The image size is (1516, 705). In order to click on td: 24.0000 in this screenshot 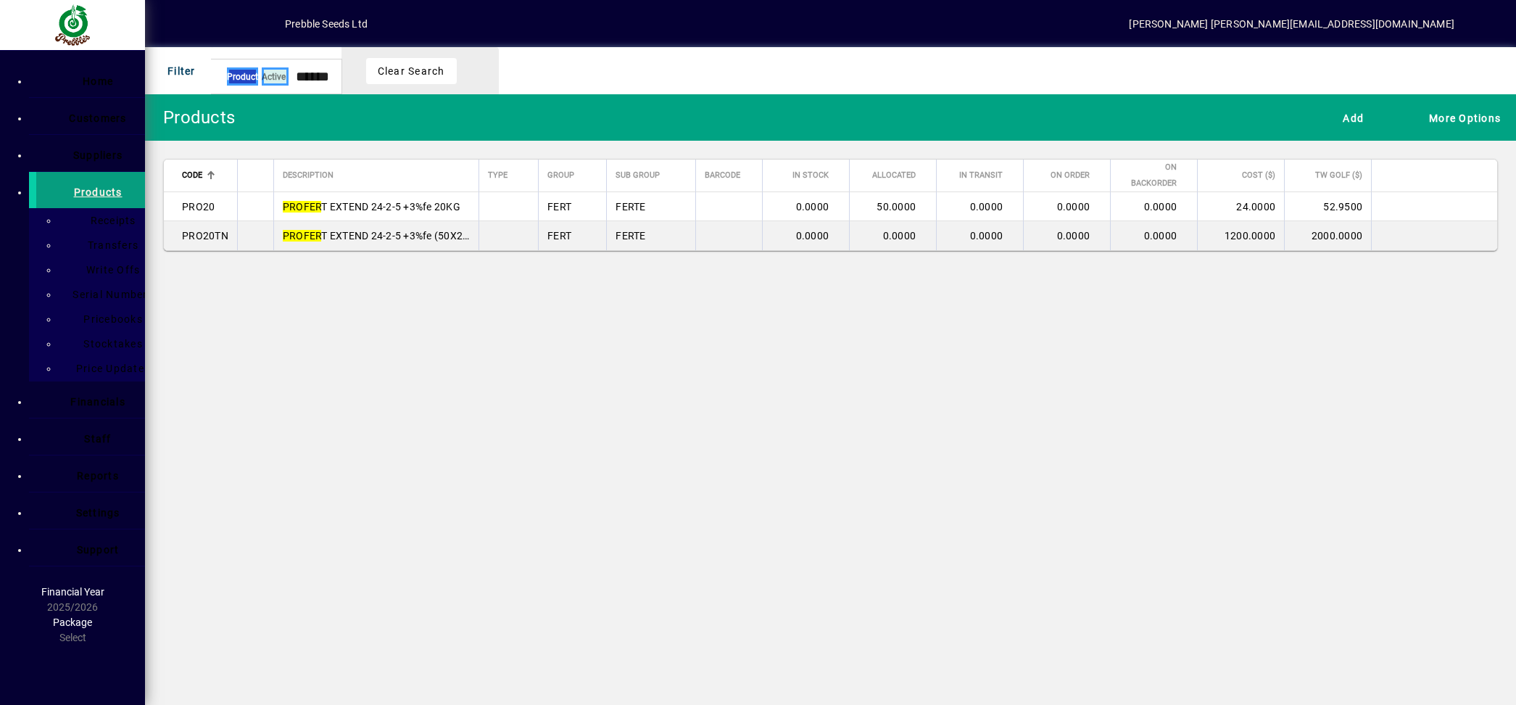, I will do `click(1241, 207)`.